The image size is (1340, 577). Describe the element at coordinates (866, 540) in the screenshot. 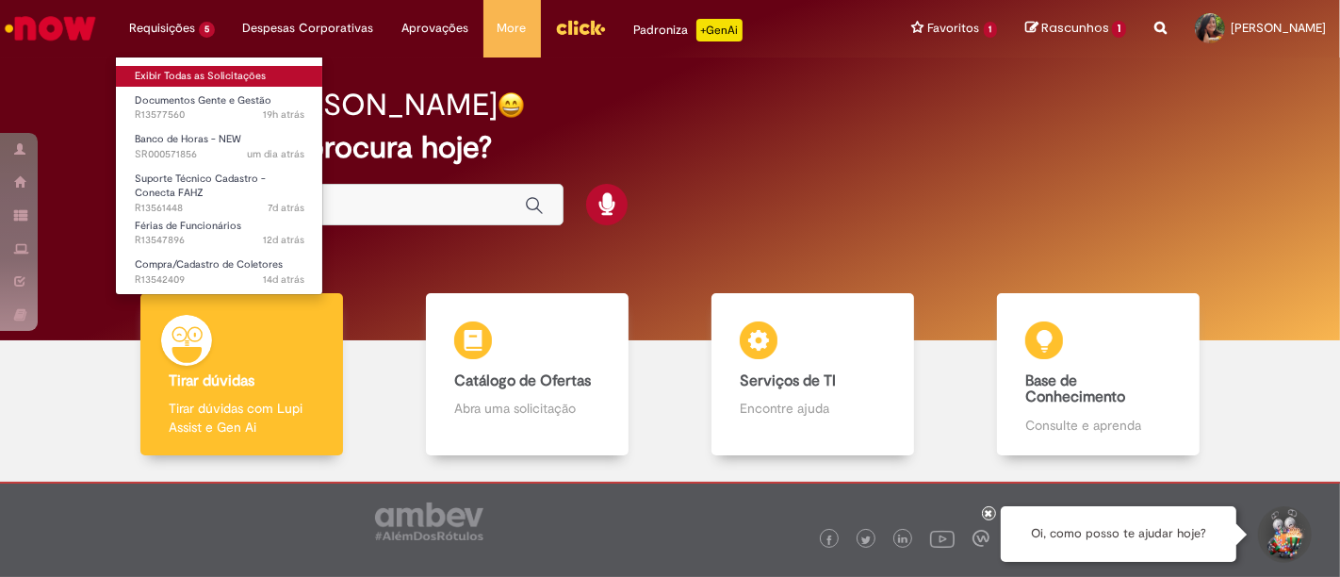

I see `img: logo_footer_twitter.png` at that location.